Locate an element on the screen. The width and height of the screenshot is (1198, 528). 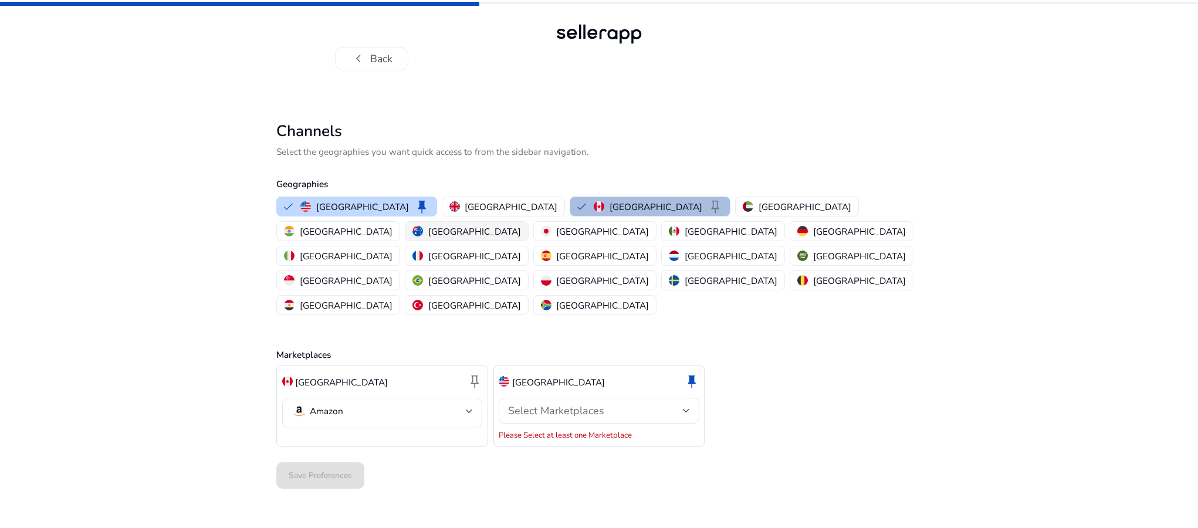
img: mx.svg is located at coordinates (674, 231).